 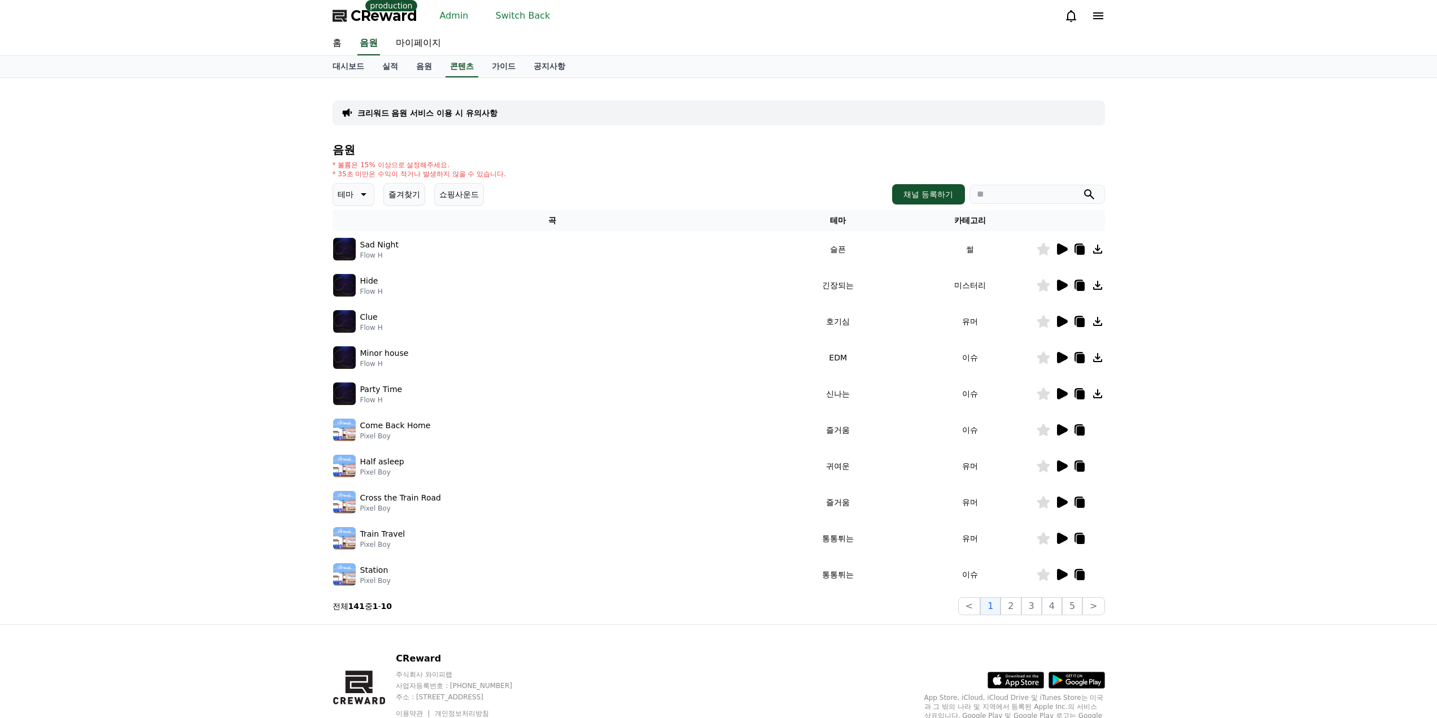 I want to click on td: 귀여운, so click(x=838, y=466).